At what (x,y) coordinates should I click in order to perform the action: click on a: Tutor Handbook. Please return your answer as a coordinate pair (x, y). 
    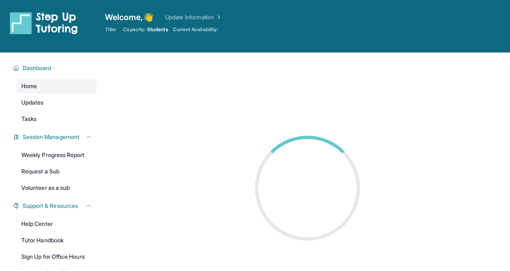
    Looking at the image, I should click on (57, 240).